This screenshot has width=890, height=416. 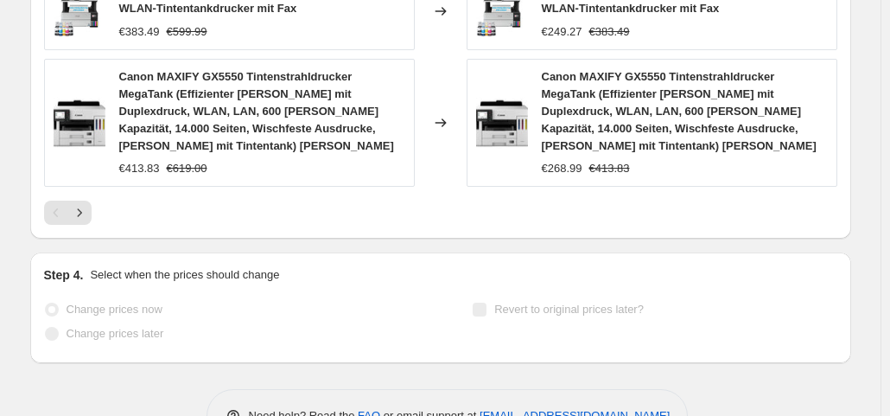 I want to click on div: €413.83, so click(x=139, y=169).